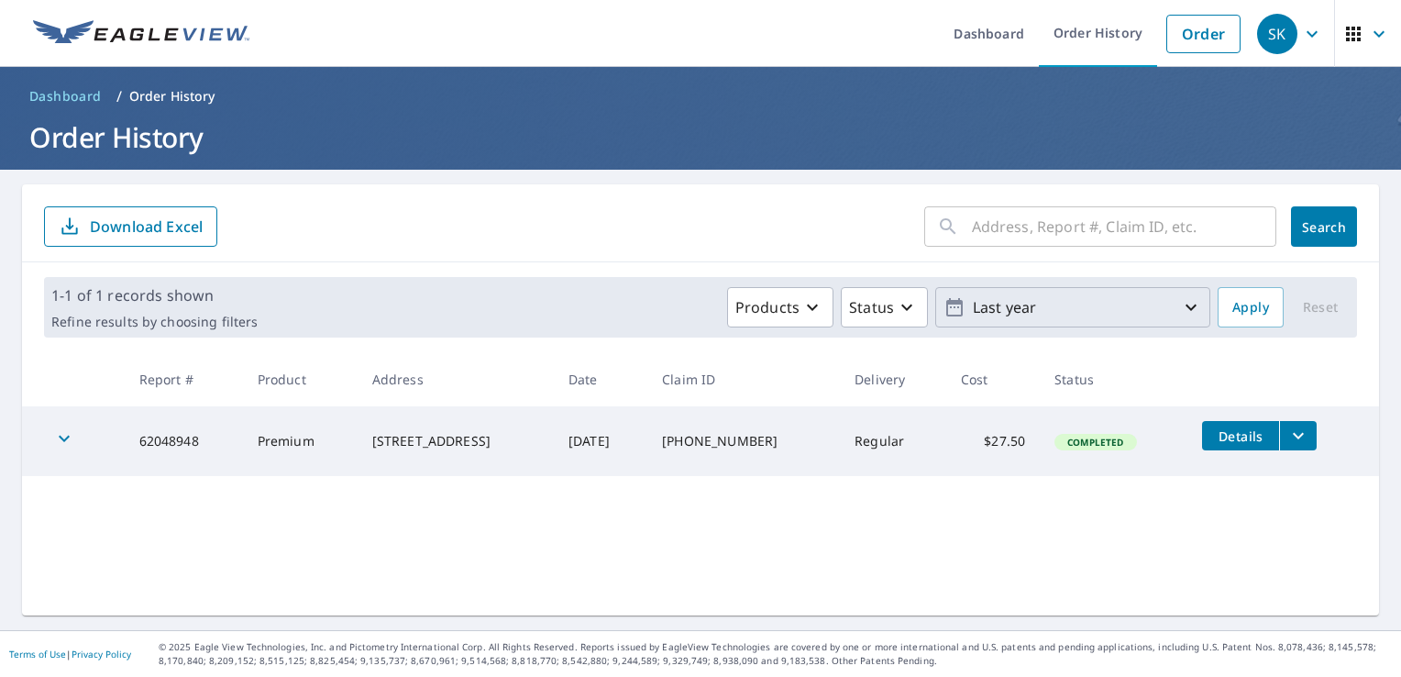  What do you see at coordinates (1324, 226) in the screenshot?
I see `span: Search` at bounding box center [1324, 226].